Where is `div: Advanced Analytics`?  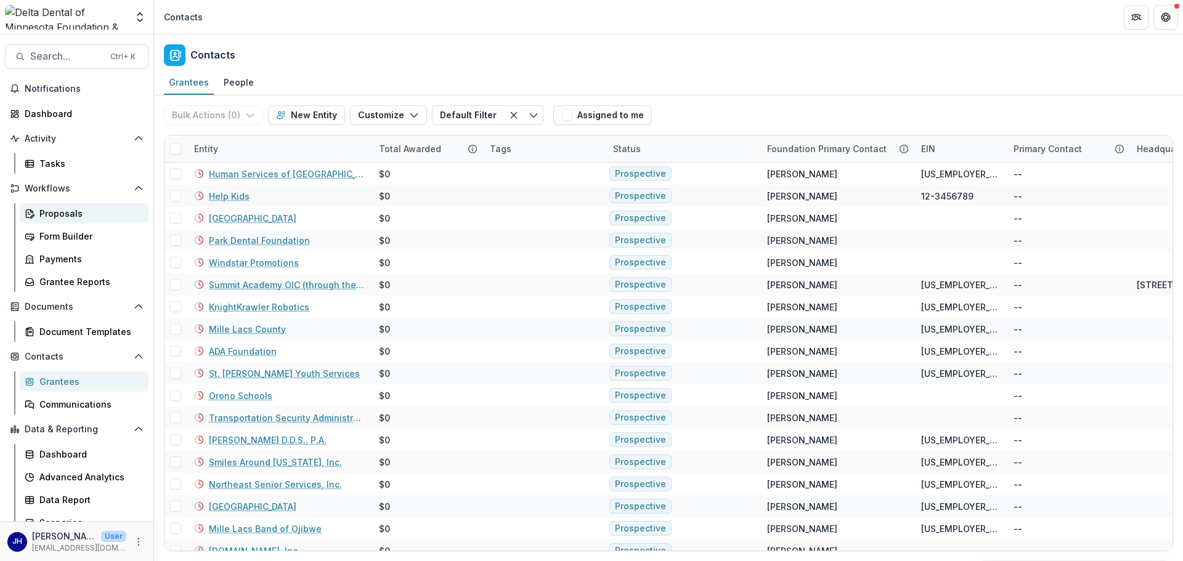
div: Advanced Analytics is located at coordinates (89, 477).